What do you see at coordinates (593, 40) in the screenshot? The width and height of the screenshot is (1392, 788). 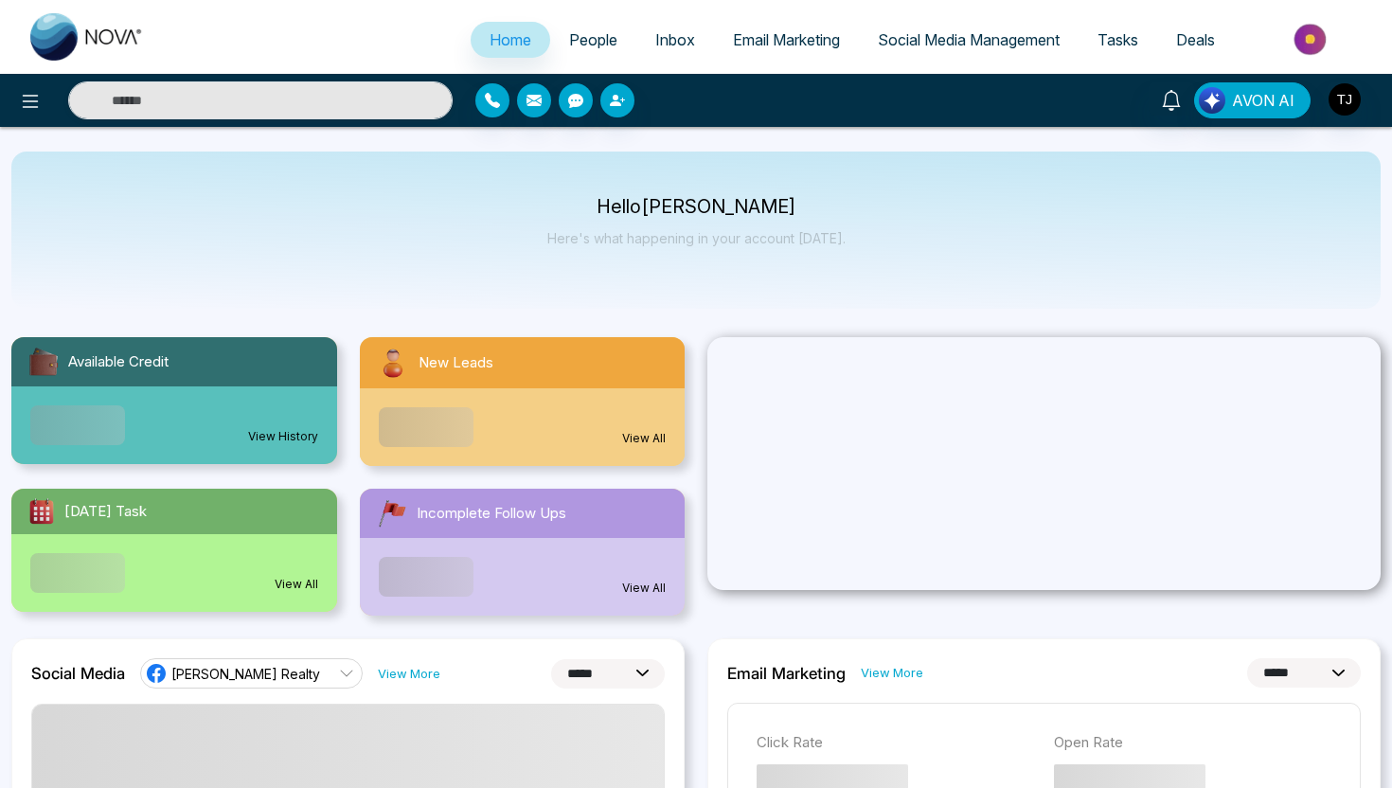 I see `a: People` at bounding box center [593, 40].